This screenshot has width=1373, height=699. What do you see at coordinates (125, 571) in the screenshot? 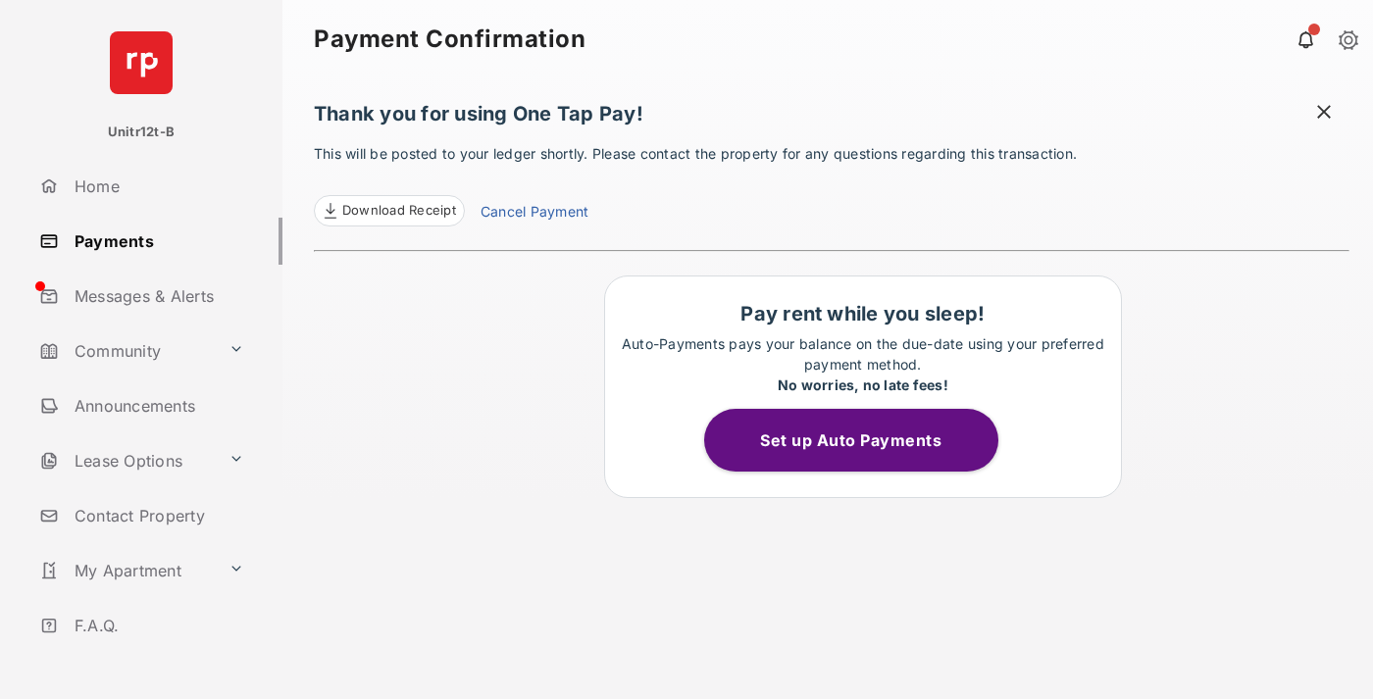
I see `a: My Apartment` at bounding box center [125, 571].